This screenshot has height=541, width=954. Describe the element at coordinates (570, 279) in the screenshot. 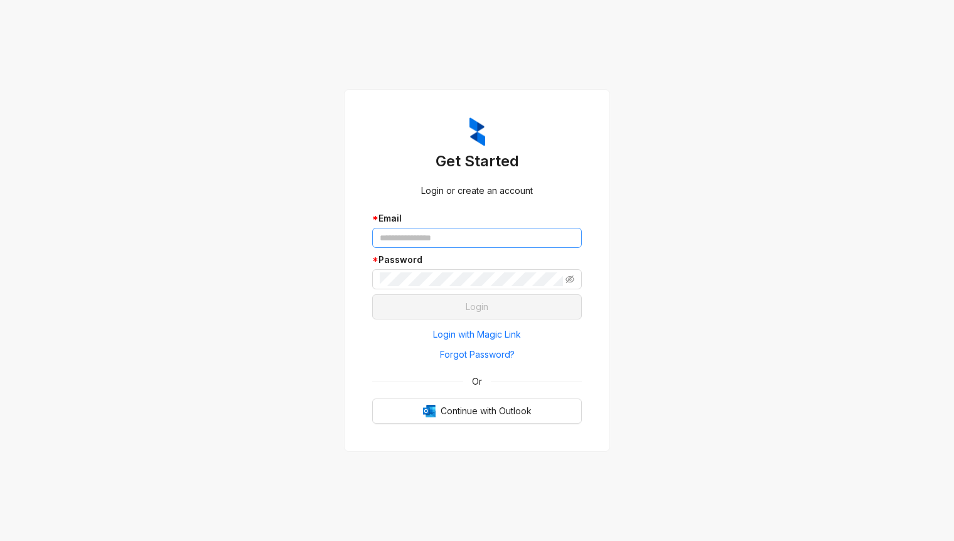

I see `span: eye-invisible` at that location.